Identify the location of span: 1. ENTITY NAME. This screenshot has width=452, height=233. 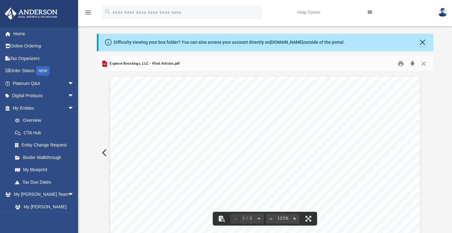
(146, 182).